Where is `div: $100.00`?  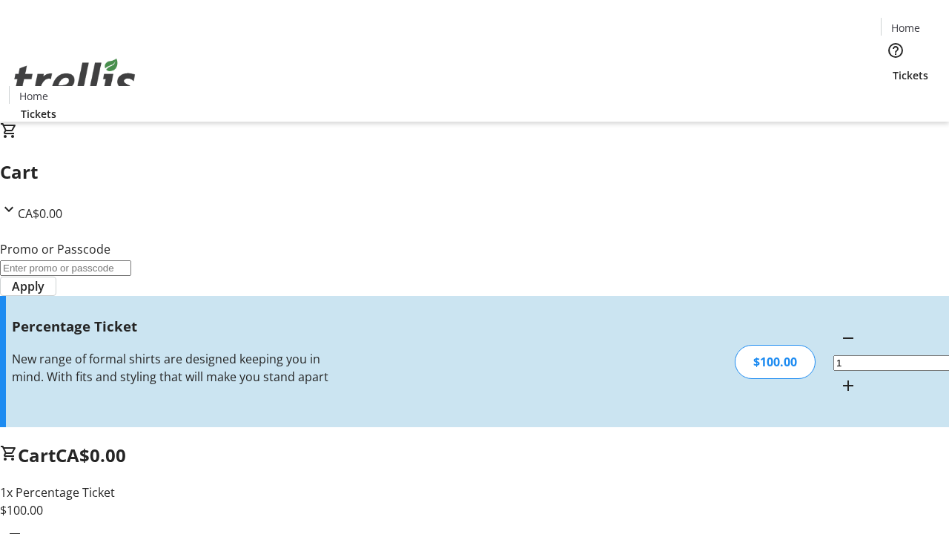
div: $100.00 is located at coordinates (774, 362).